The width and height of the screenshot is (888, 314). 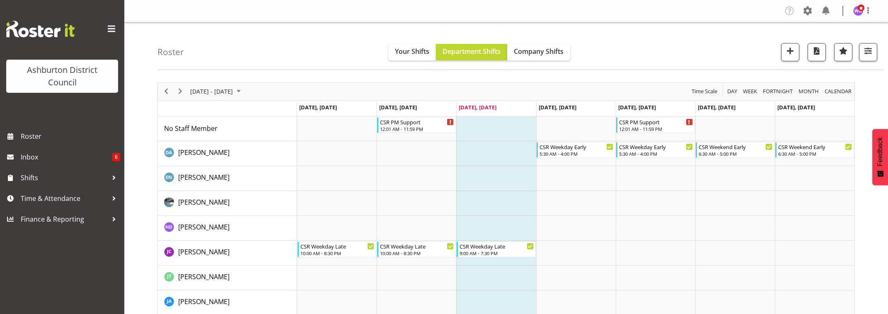 What do you see at coordinates (656, 150) in the screenshot?
I see `div: Deborah Anderson"s event - CSR Weekday Early Begin From Friday, August 22, 2025 at 5:30:00 AM GMT...` at bounding box center [656, 150].